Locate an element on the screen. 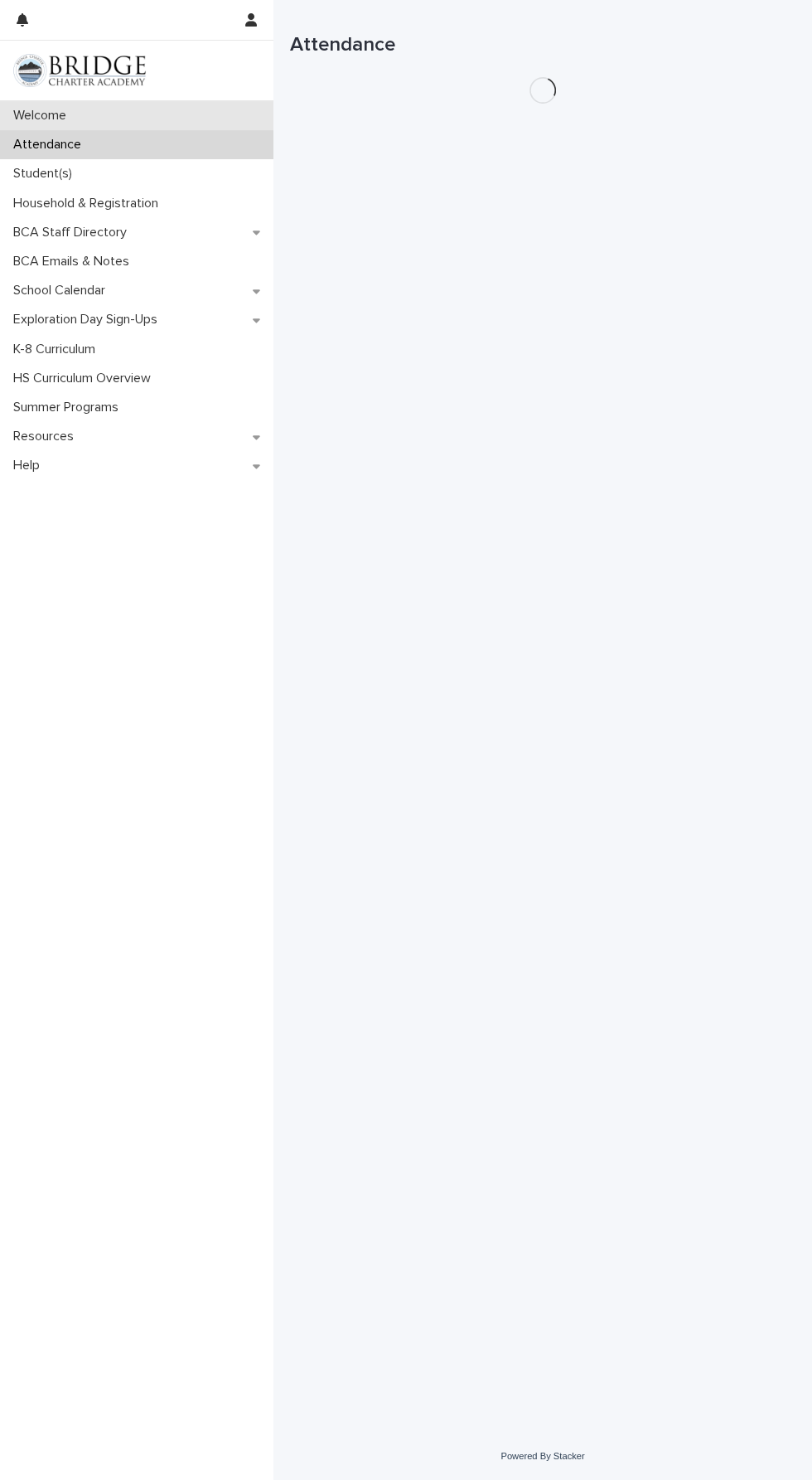  p: Help is located at coordinates (29, 465).